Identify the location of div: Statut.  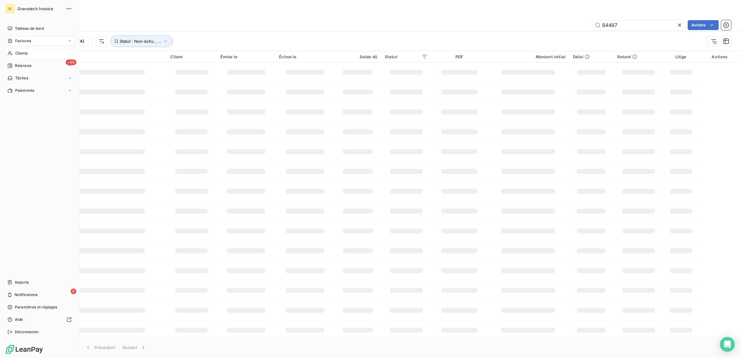
(406, 57).